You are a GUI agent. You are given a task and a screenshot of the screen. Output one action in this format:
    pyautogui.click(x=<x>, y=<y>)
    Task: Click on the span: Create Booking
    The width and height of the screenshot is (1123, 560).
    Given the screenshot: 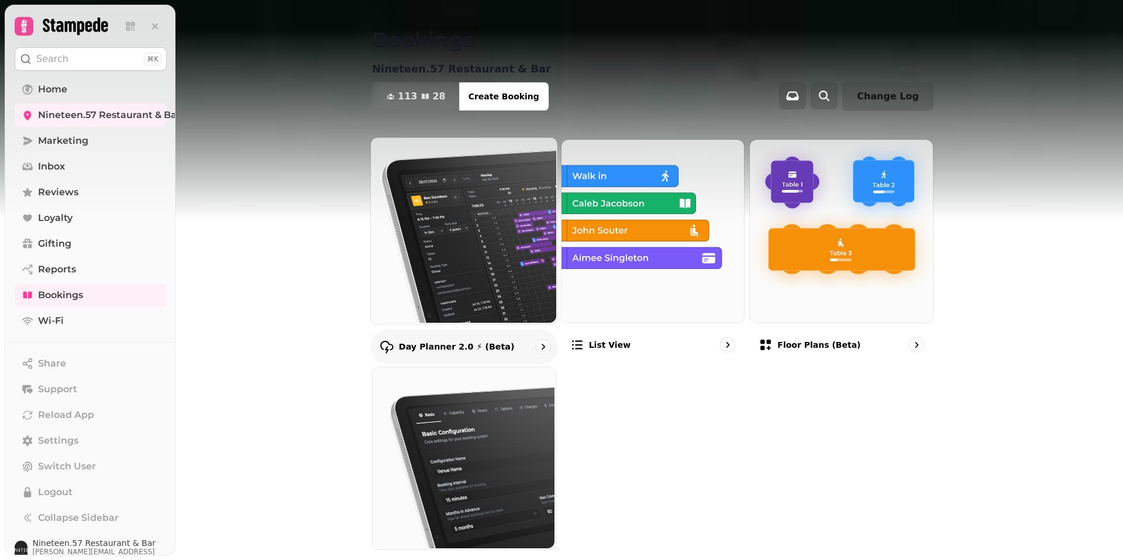 What is the action you would take?
    pyautogui.click(x=504, y=97)
    